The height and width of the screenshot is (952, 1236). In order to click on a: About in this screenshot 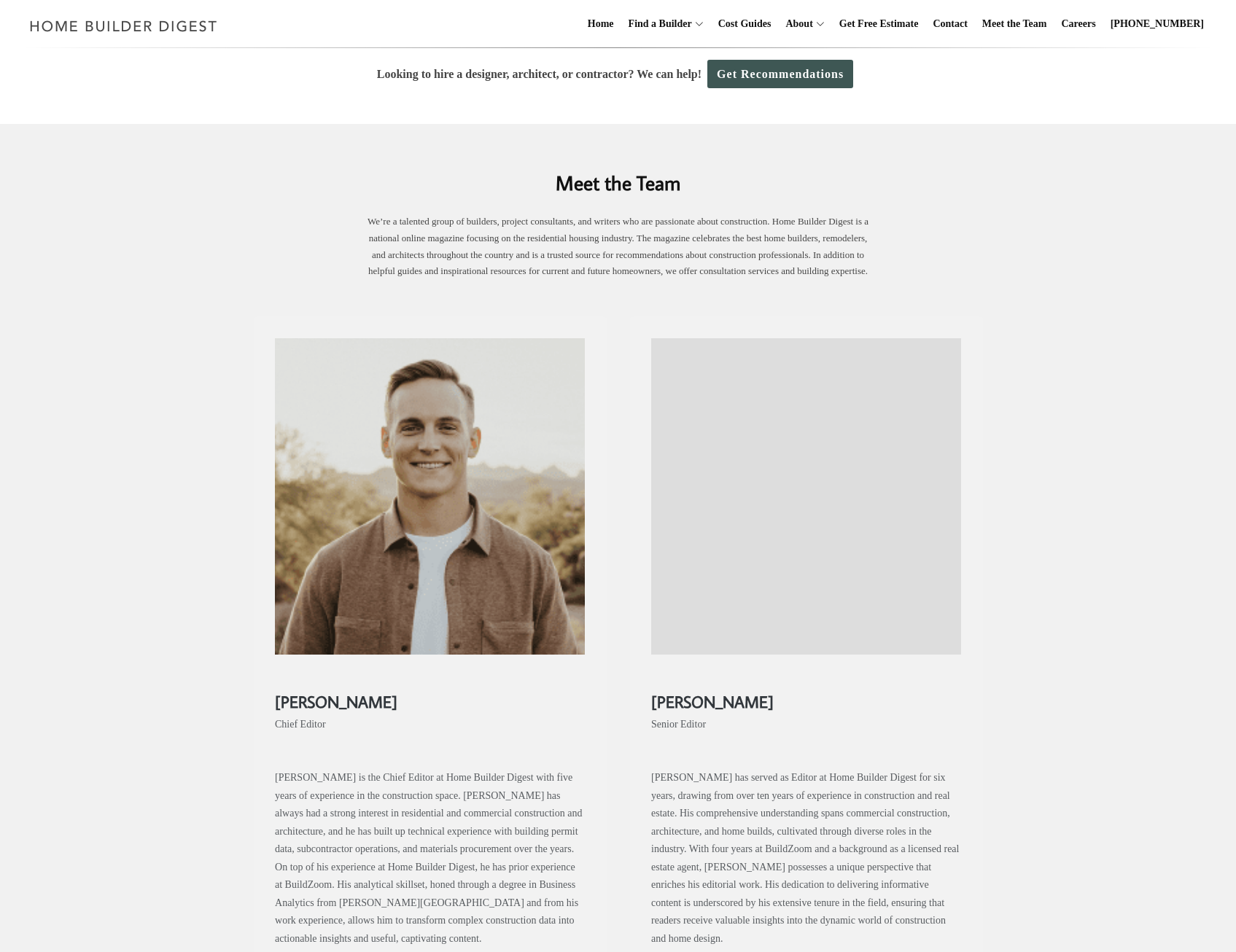, I will do `click(796, 24)`.